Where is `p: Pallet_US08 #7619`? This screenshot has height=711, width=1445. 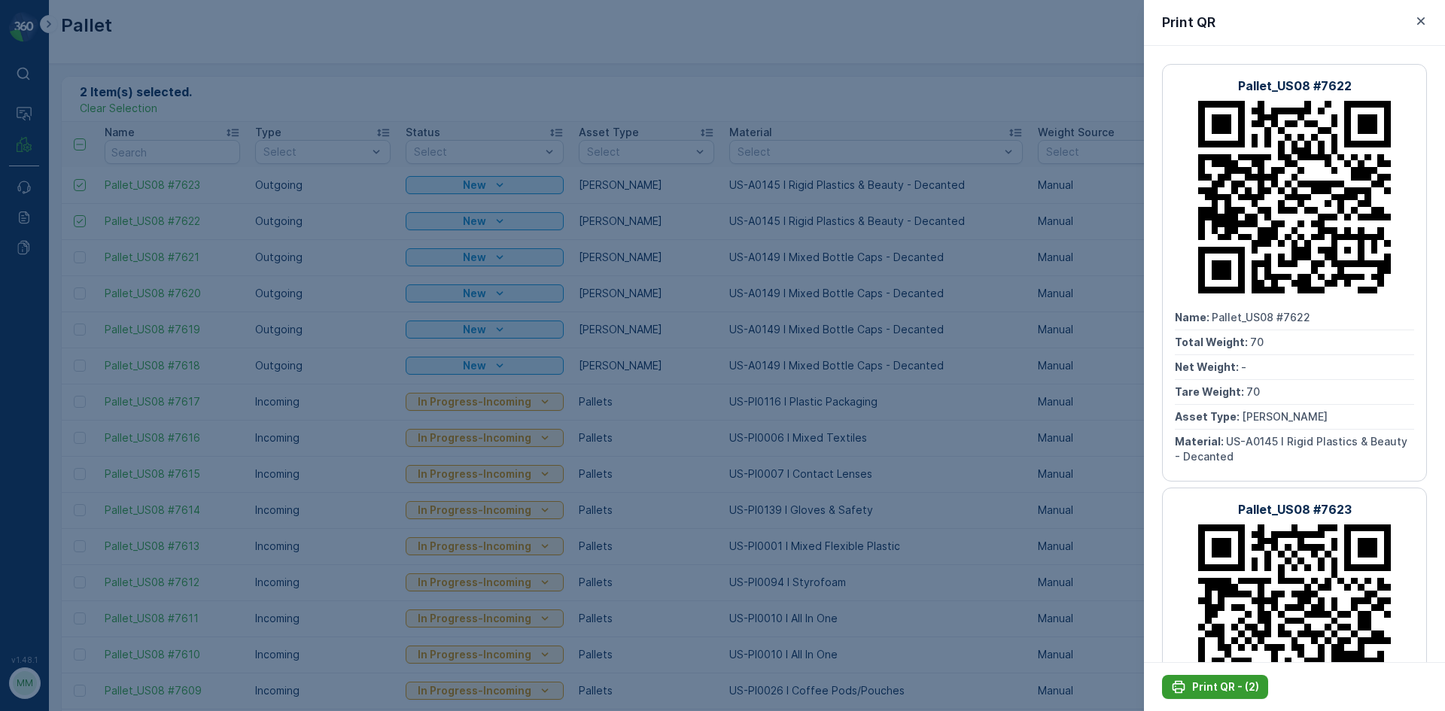 p: Pallet_US08 #7619 is located at coordinates (721, 431).